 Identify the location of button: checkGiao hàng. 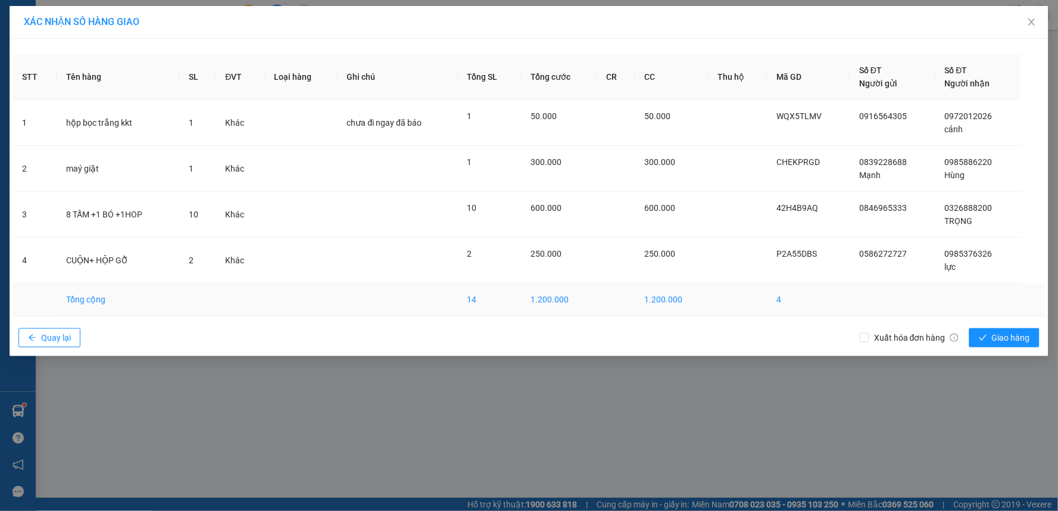
(1004, 337).